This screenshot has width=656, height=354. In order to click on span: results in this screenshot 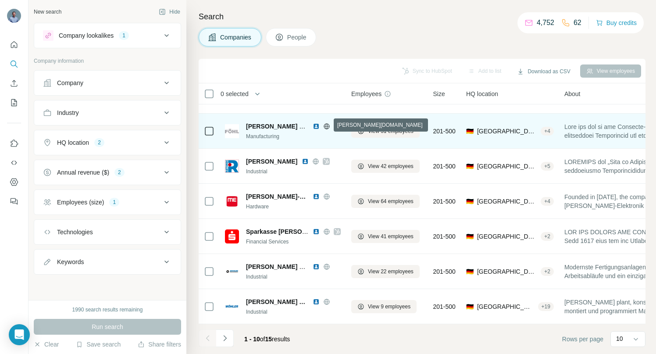, I will do `click(267, 339)`.